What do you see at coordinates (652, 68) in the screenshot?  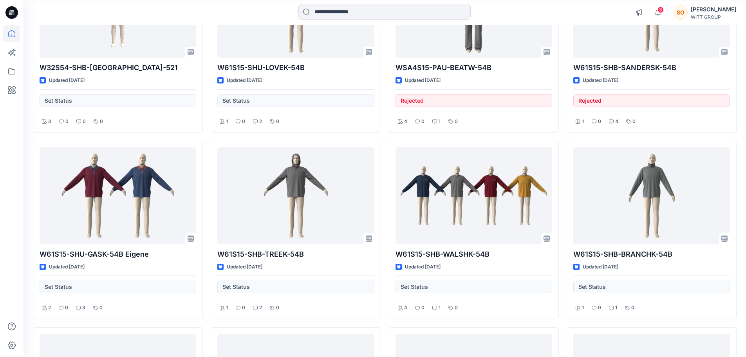 I see `p: W61S15-SHB-SANDERSK-54B` at bounding box center [652, 68].